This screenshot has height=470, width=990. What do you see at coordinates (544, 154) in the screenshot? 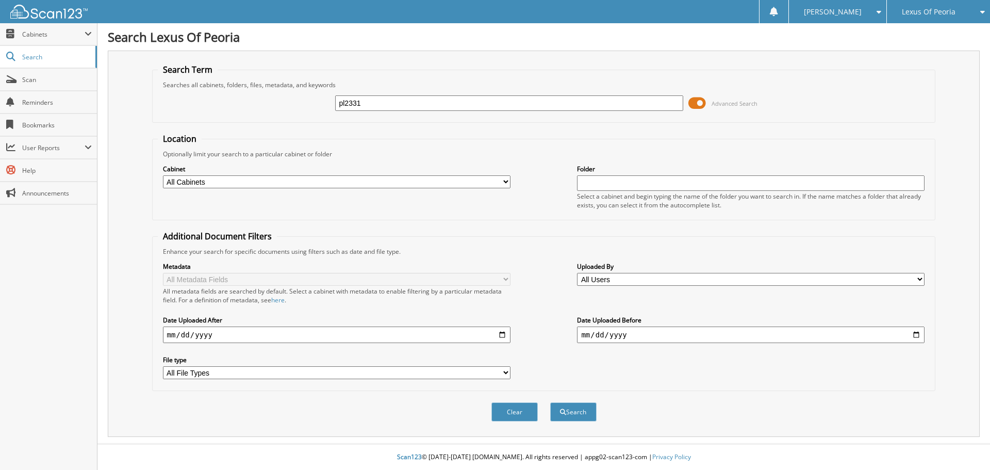
I see `div: Optionally limit your search to a particular cabinet or folder` at bounding box center [544, 154].